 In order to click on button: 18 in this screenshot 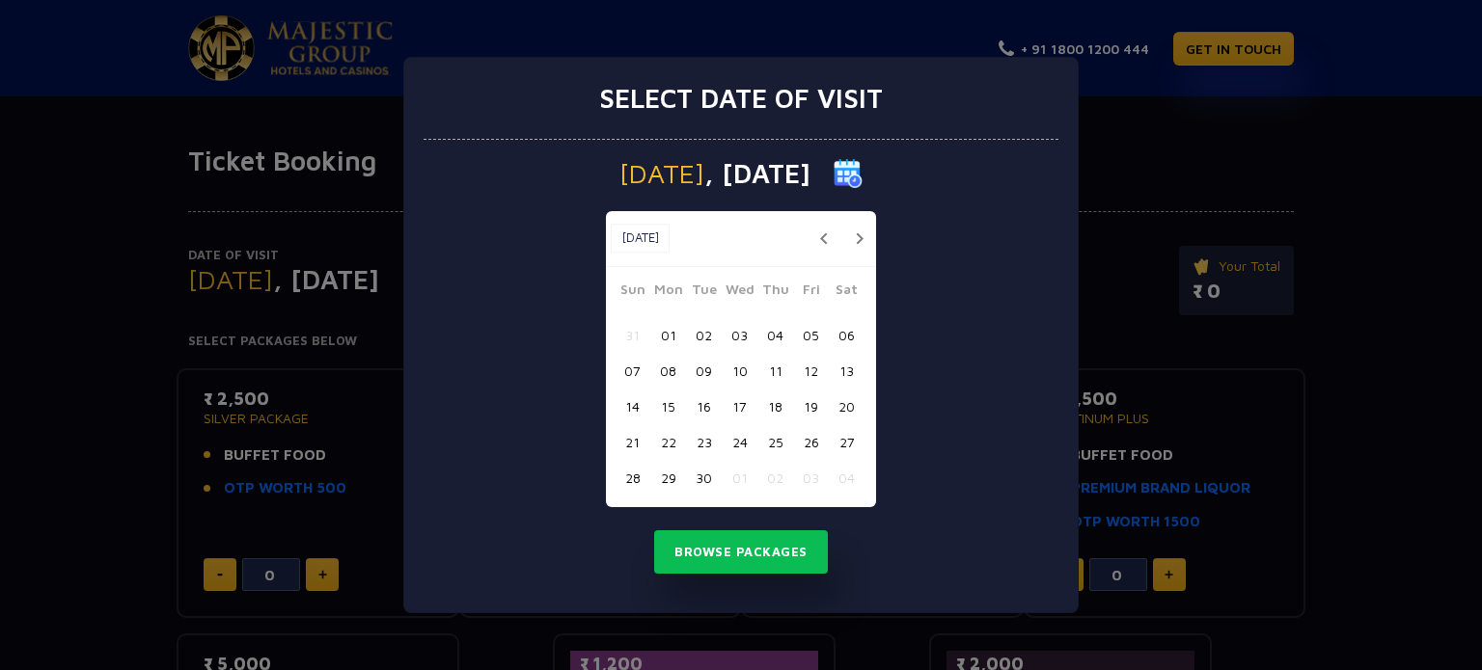, I will do `click(775, 406)`.